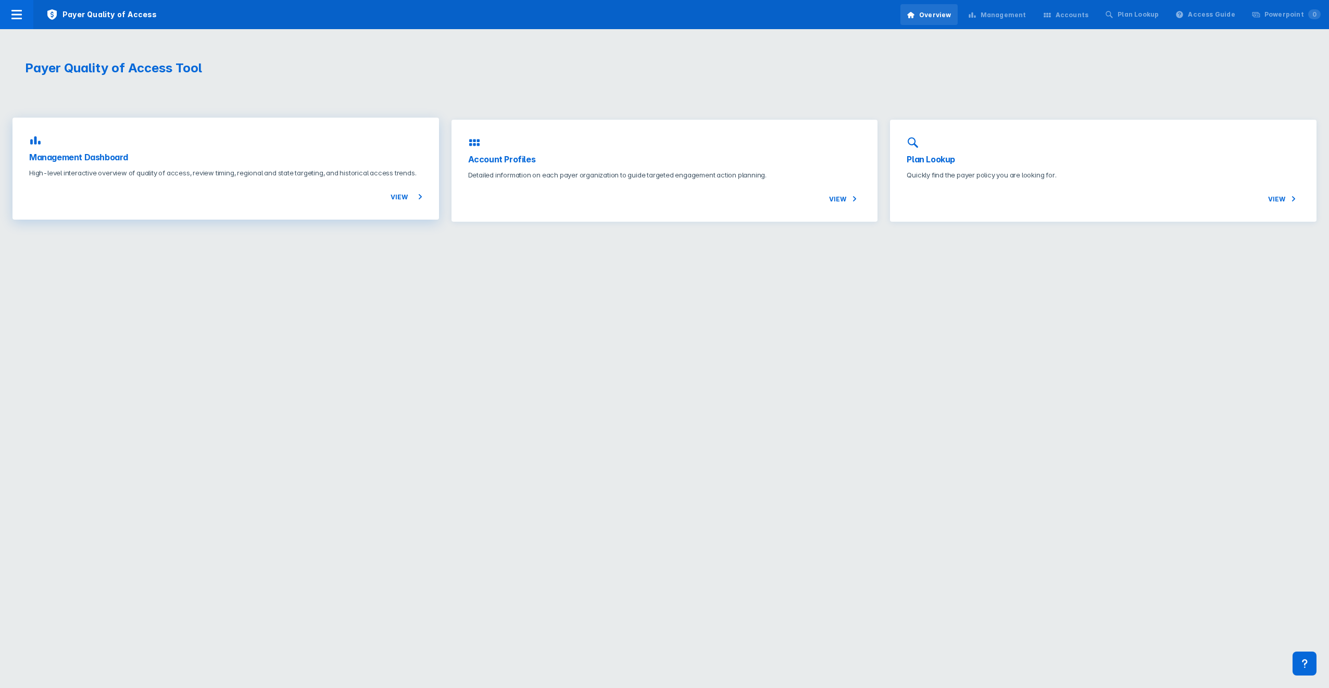 This screenshot has width=1329, height=688. I want to click on a: Management DashboardHigh-level interactive overview of quality of access, review timing, regional..., so click(225, 169).